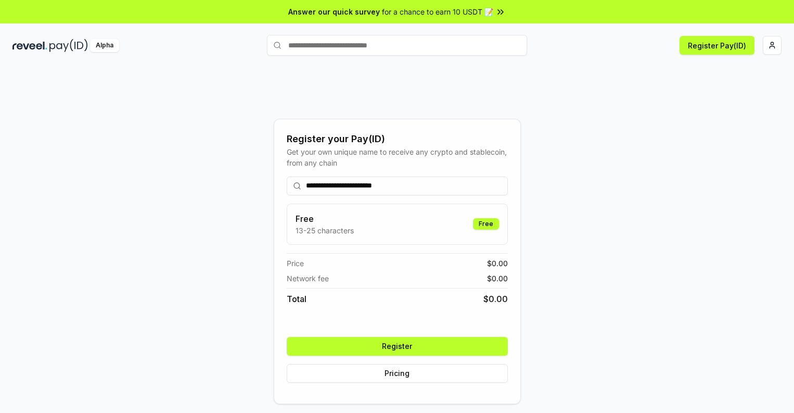 This screenshot has height=413, width=794. I want to click on div: Alpha, so click(105, 45).